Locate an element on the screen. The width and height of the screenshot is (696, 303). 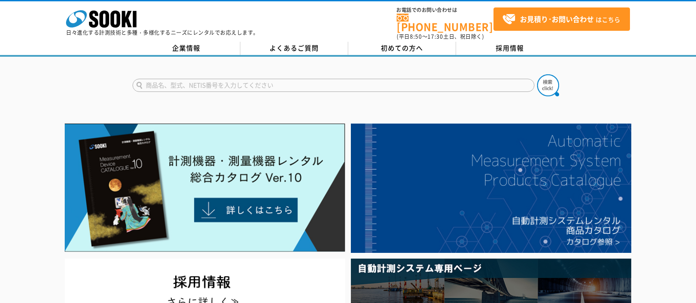
a: お見積り･お問い合わせはこちら is located at coordinates (562, 19).